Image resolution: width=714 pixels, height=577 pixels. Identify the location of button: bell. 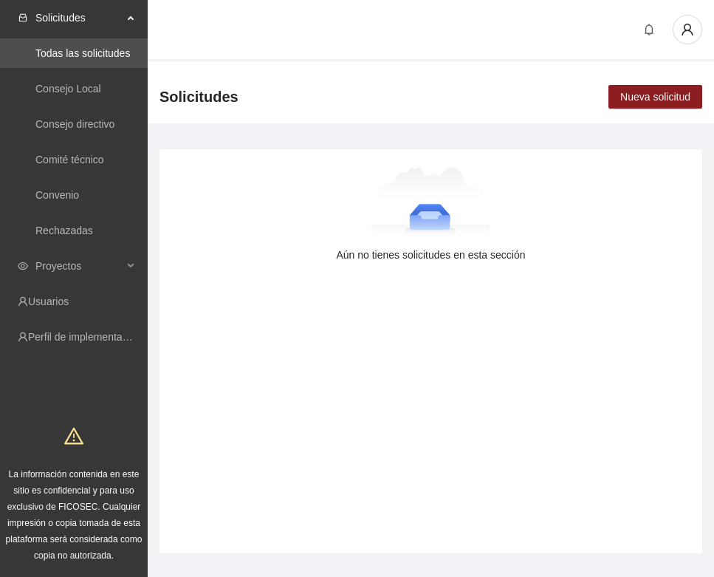
(649, 30).